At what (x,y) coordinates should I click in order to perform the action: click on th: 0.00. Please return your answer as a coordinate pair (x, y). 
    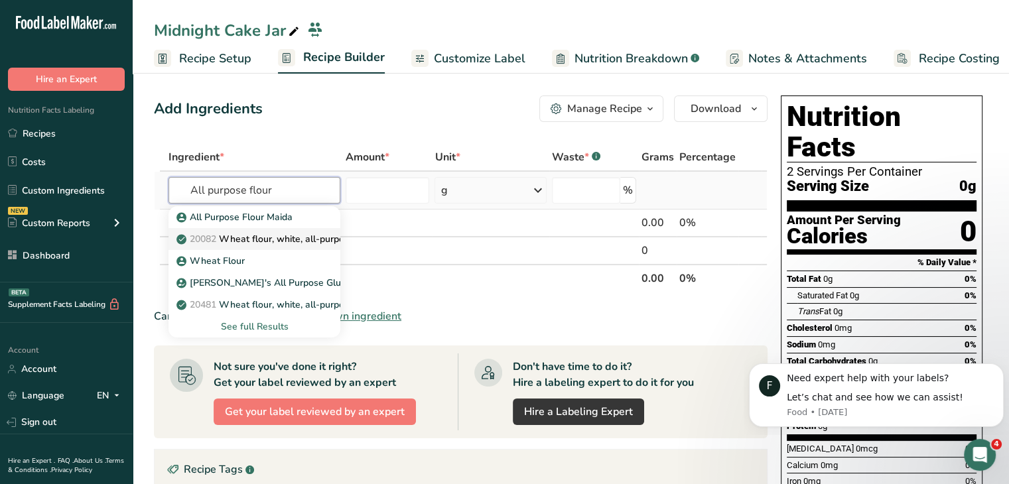
    Looking at the image, I should click on (657, 278).